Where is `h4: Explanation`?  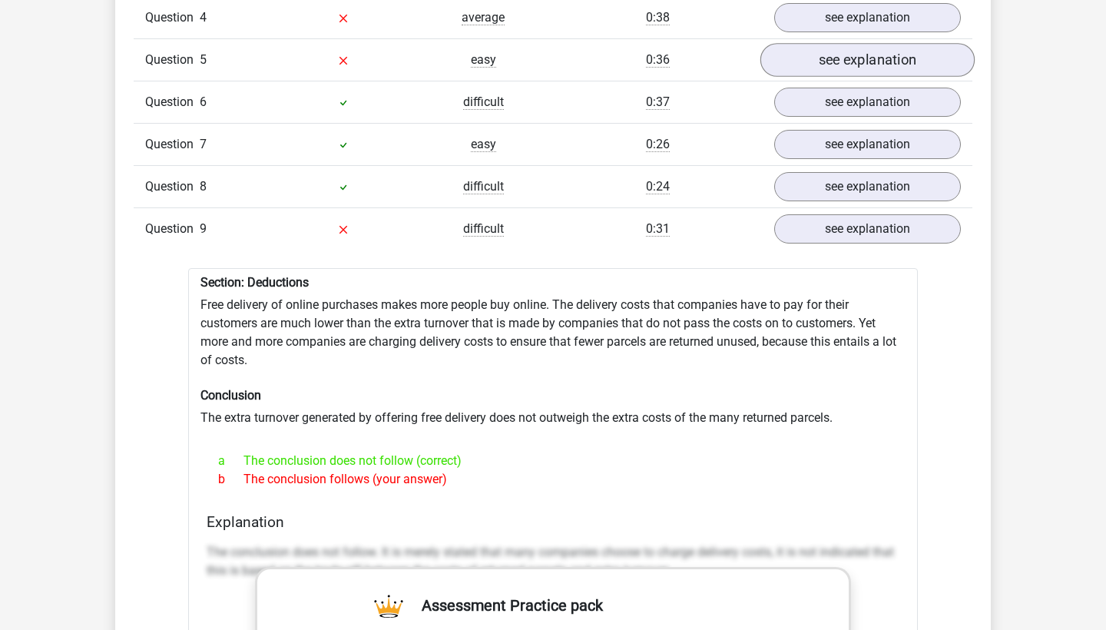 h4: Explanation is located at coordinates (553, 522).